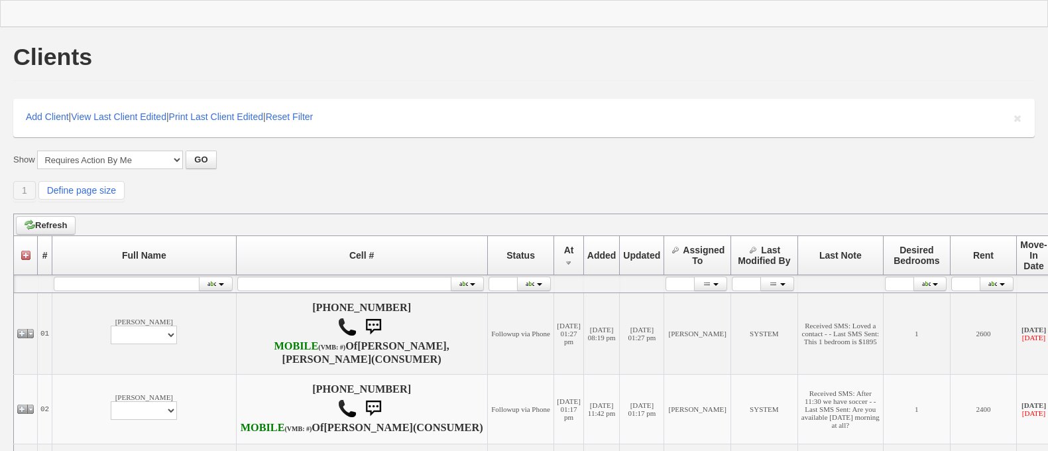 This screenshot has height=451, width=1048. Describe the element at coordinates (45, 334) in the screenshot. I see `td: 01` at that location.